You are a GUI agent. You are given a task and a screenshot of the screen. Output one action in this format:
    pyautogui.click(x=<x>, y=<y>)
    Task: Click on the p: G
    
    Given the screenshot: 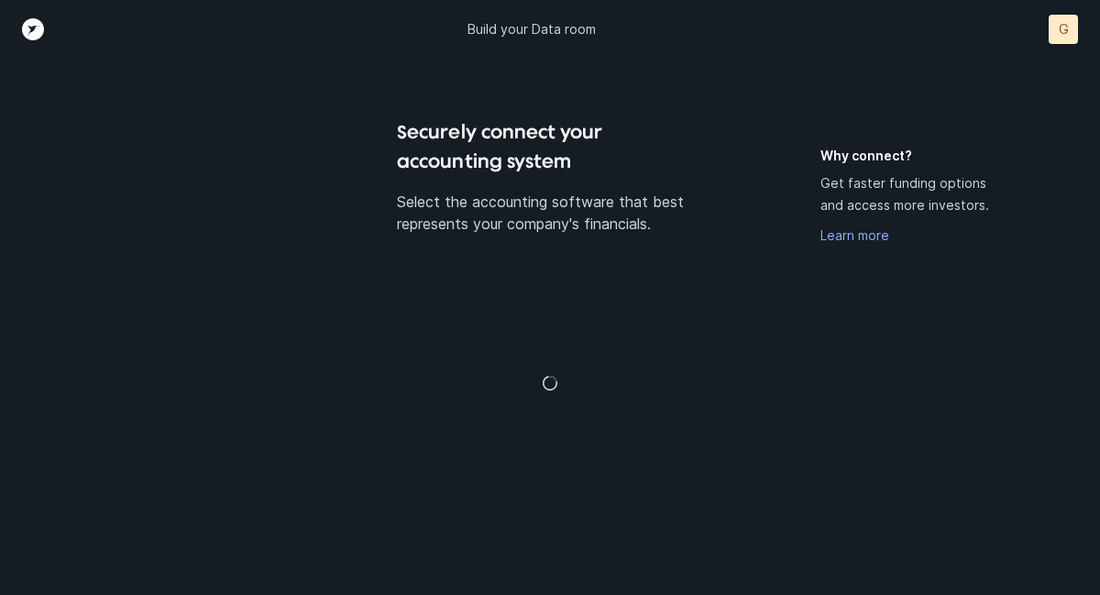 What is the action you would take?
    pyautogui.click(x=1064, y=29)
    